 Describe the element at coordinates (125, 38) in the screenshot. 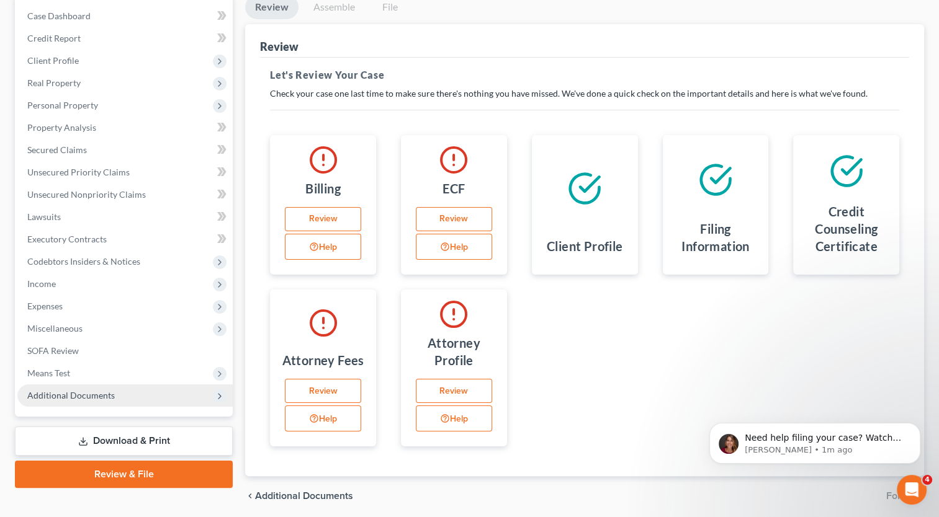

I see `a: Credit Report` at that location.